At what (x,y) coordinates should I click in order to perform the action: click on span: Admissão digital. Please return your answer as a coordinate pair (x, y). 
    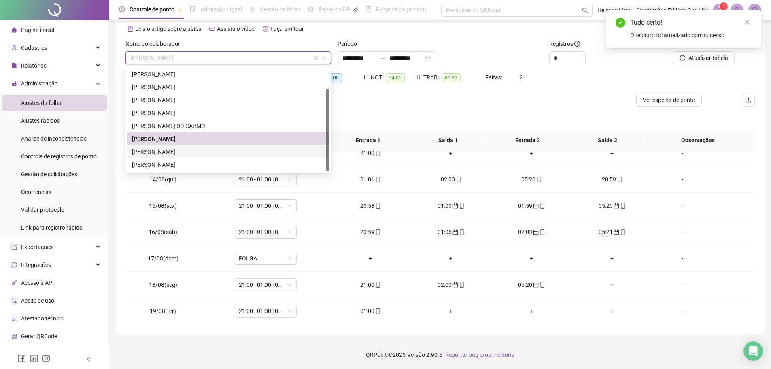
    Looking at the image, I should click on (221, 9).